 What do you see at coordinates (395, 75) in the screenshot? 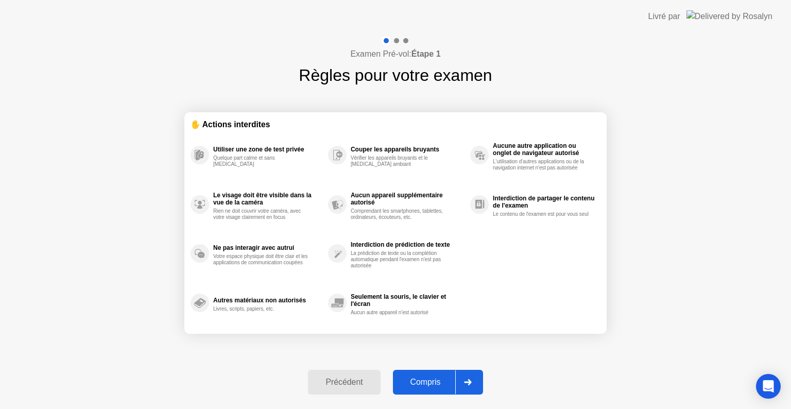
I see `h1: Règles pour votre examen` at bounding box center [395, 75].